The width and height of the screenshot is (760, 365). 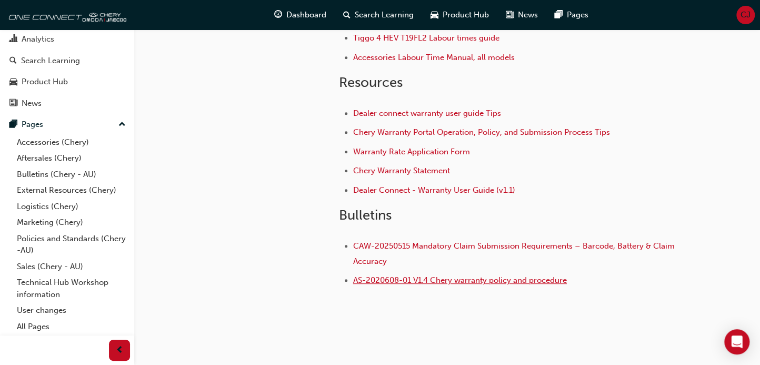 What do you see at coordinates (426, 38) in the screenshot?
I see `a: Tiggo 4 HEV T19FL2 Labour times guide` at bounding box center [426, 38].